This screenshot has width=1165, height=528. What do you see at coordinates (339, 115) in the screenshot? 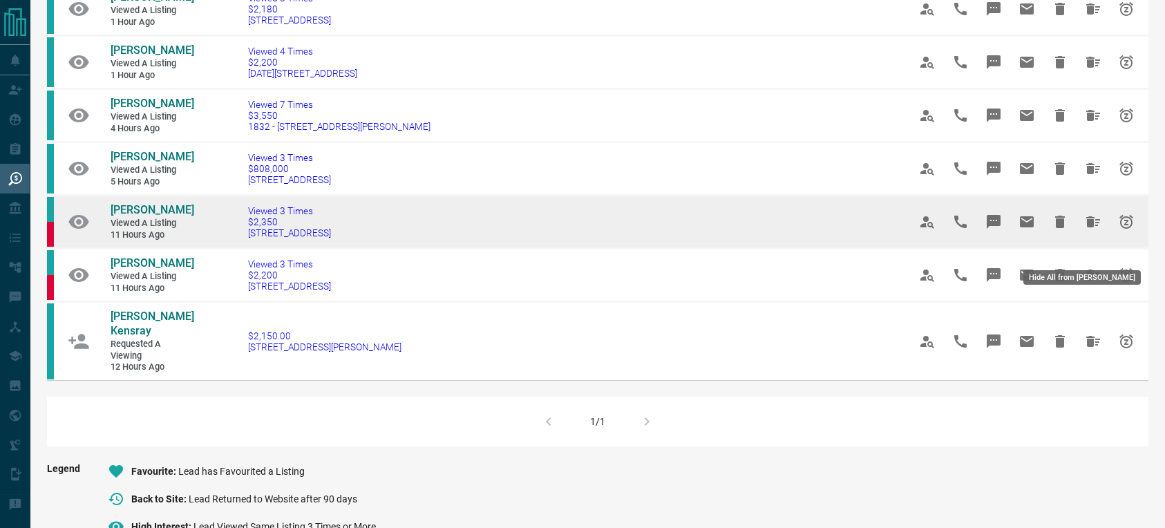
I see `span: $3,550` at bounding box center [339, 115].